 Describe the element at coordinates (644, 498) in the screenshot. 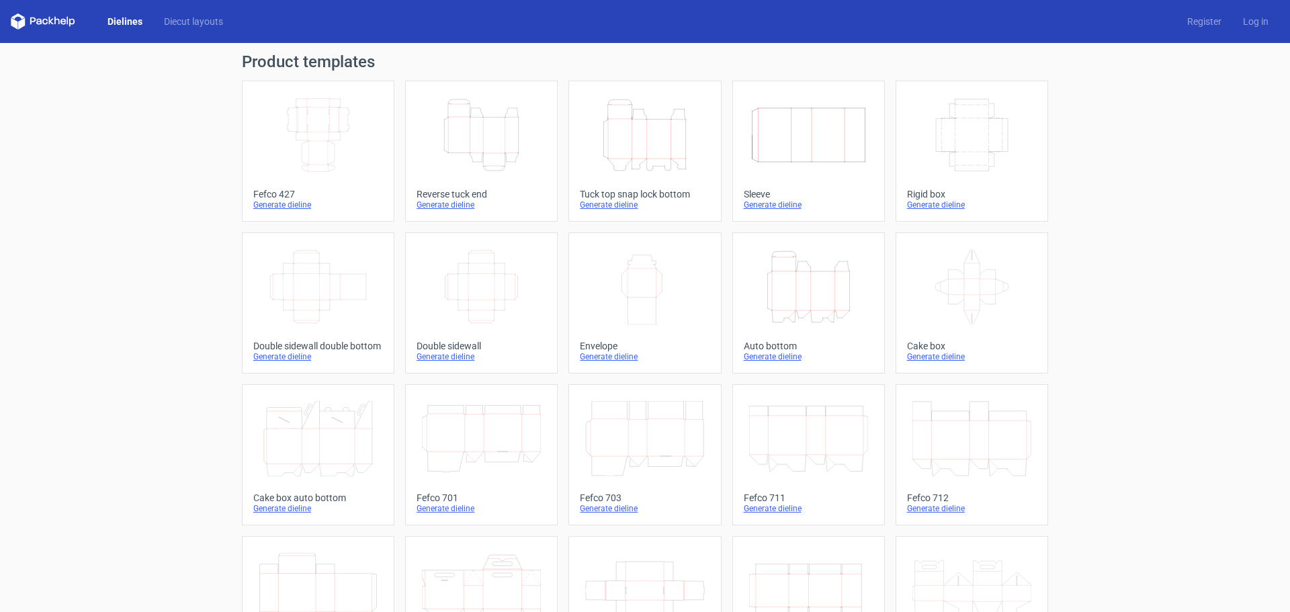

I see `div: Fefco 703` at that location.